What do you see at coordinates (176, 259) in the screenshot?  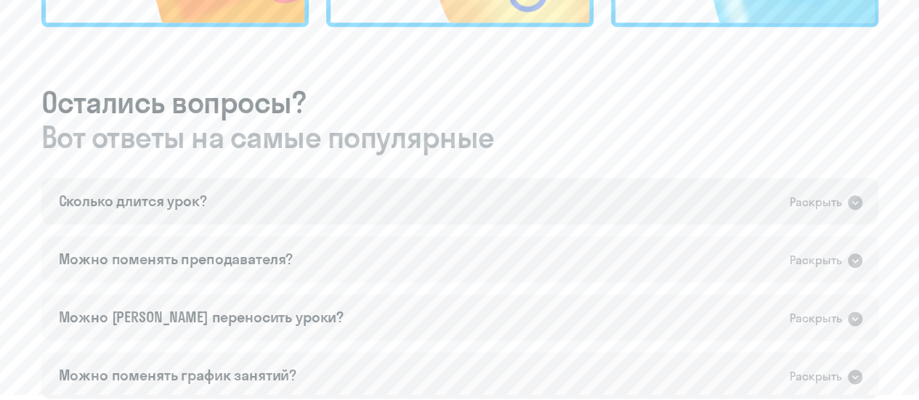 I see `div: Можно поменять преподавателя?` at bounding box center [176, 259].